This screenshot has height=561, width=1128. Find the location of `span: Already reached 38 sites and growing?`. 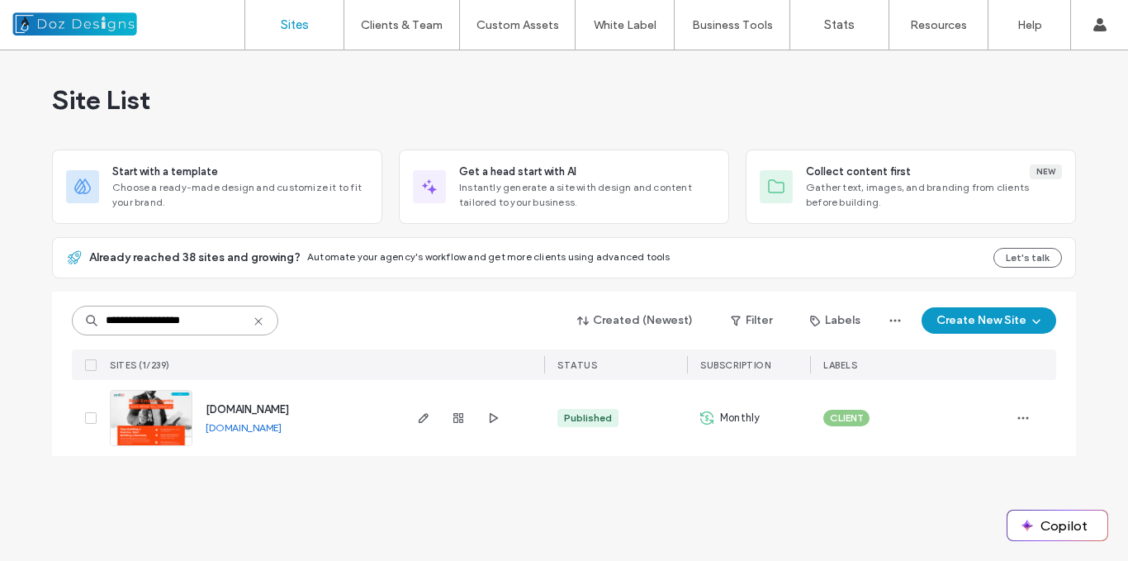

span: Already reached 38 sites and growing? is located at coordinates (195, 258).